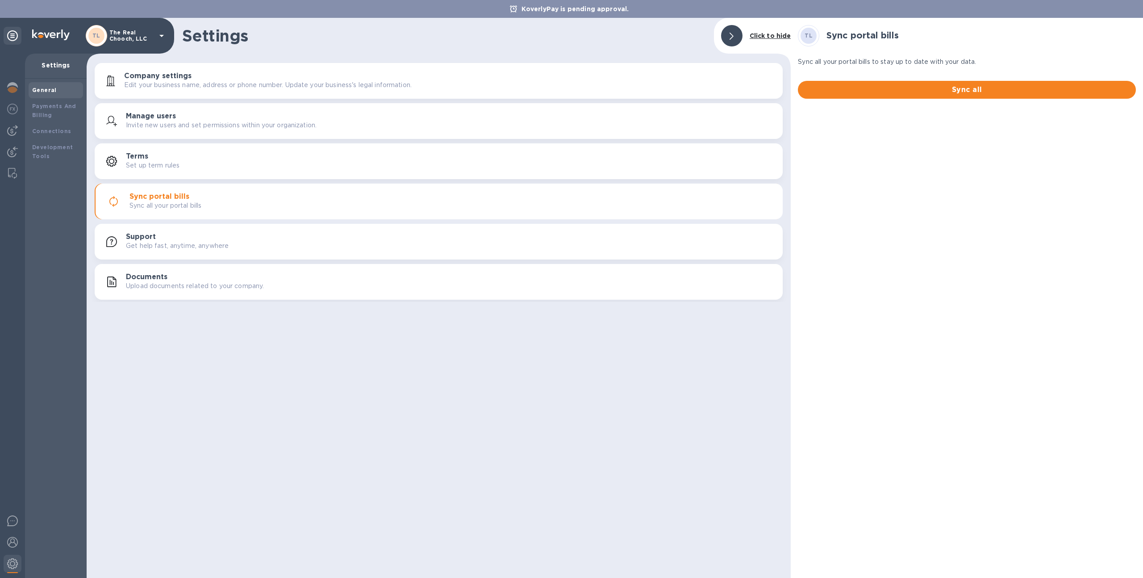 This screenshot has width=1143, height=578. Describe the element at coordinates (141, 237) in the screenshot. I see `h3: Support` at that location.